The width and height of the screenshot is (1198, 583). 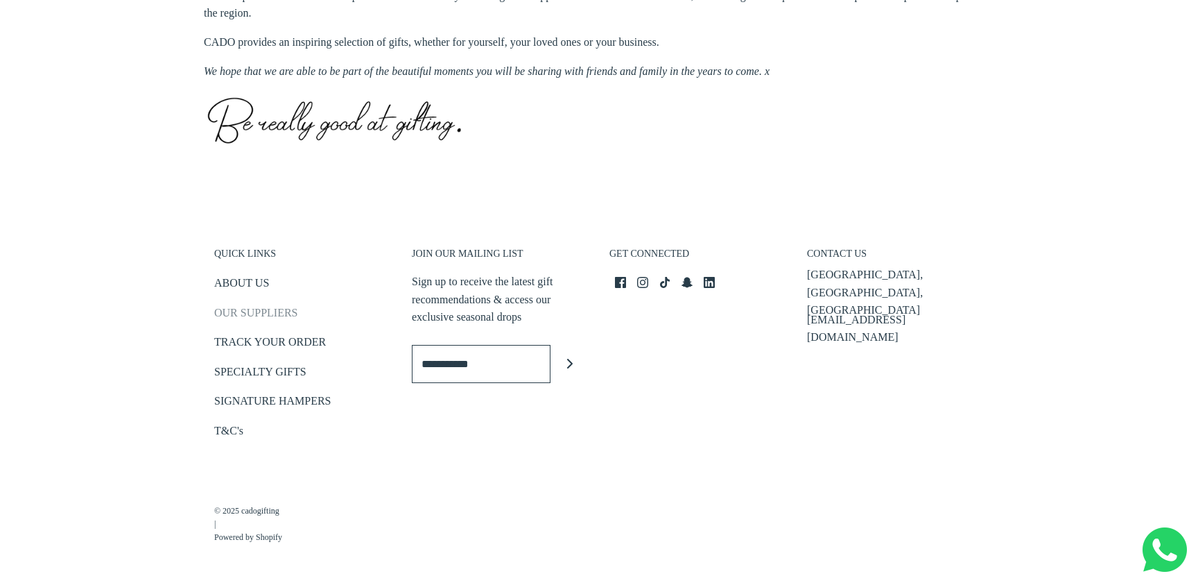 I want to click on h3: CONTACT US, so click(x=895, y=257).